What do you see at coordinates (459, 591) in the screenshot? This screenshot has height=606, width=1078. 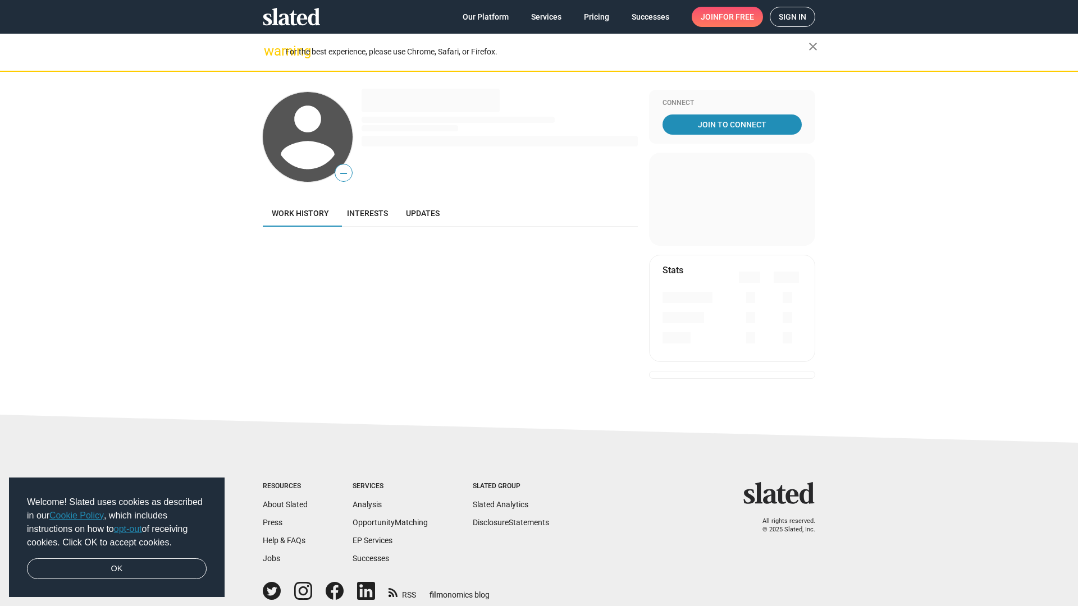 I see `a: filmonomics blog` at bounding box center [459, 591].